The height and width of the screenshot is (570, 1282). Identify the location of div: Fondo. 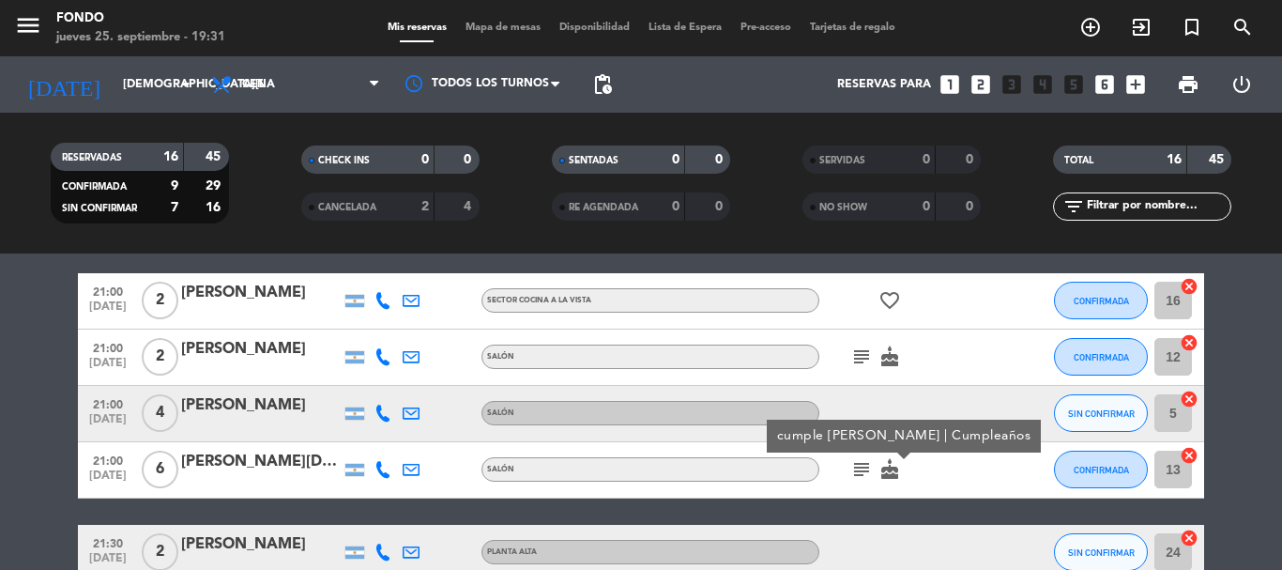
(141, 19).